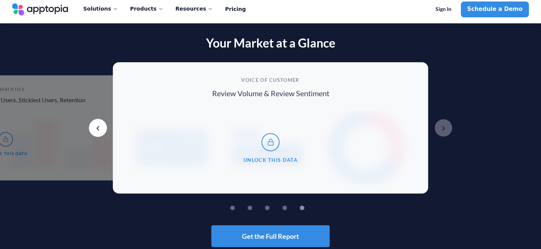 The width and height of the screenshot is (541, 249). I want to click on button: 2, so click(261, 208).